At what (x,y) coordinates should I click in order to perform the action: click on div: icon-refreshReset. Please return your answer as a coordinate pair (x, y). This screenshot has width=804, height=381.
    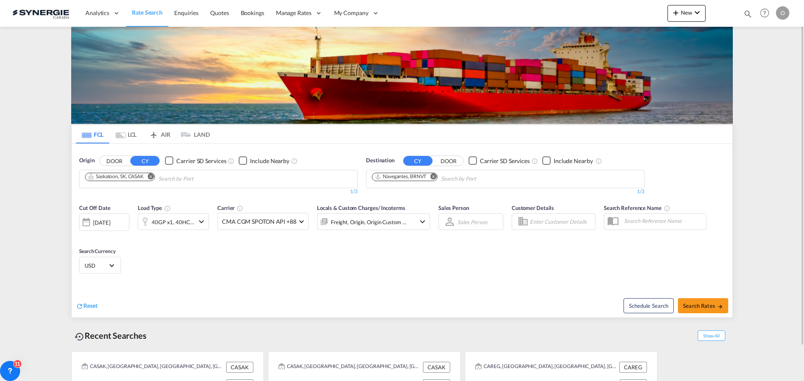
    Looking at the image, I should click on (87, 306).